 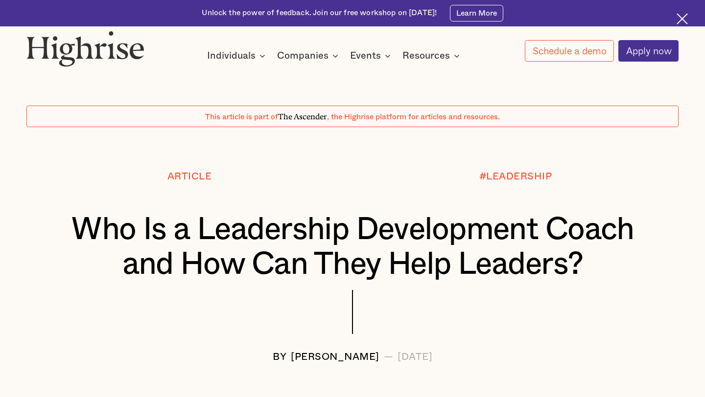 I want to click on div: BY, so click(x=279, y=357).